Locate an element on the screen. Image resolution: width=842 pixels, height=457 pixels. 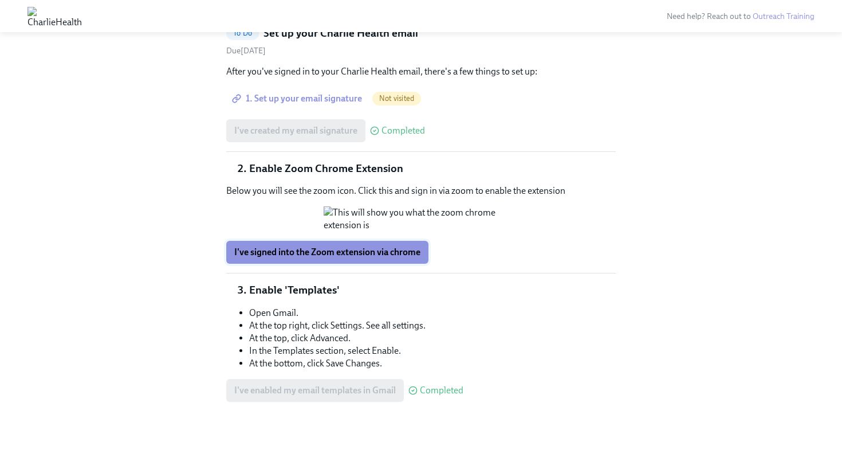
li: At the bottom, click Save Changes. is located at coordinates (433, 363).